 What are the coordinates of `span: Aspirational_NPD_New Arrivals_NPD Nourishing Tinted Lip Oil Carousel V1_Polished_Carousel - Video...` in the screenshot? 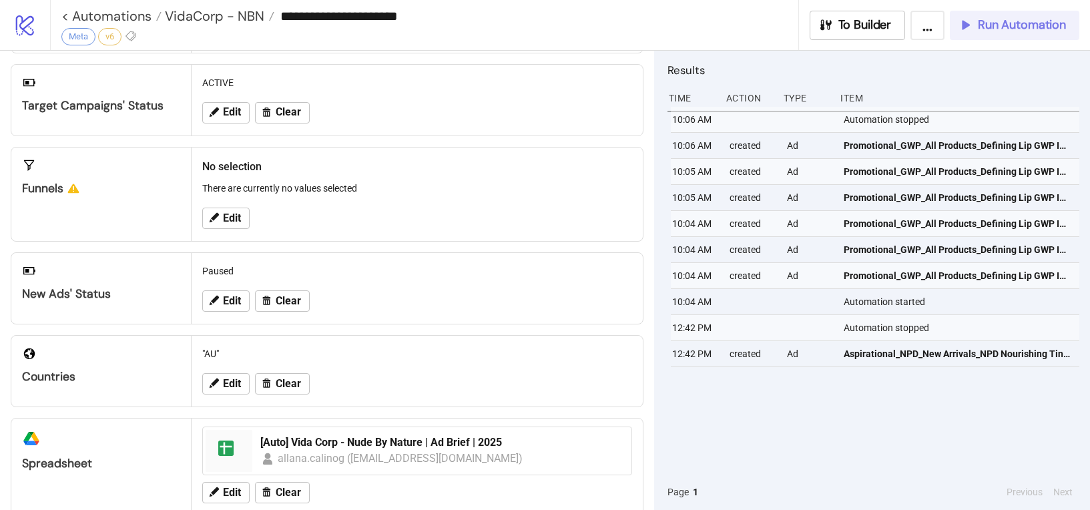 It's located at (959, 354).